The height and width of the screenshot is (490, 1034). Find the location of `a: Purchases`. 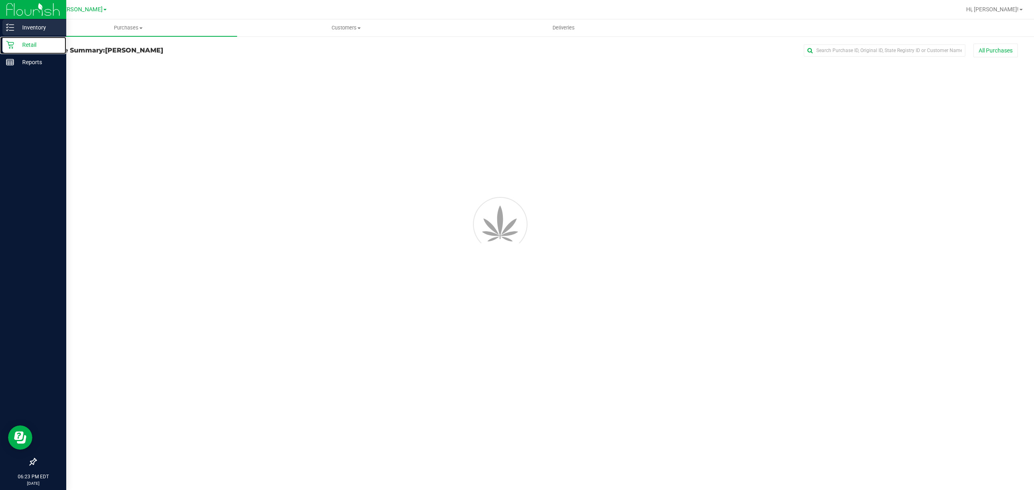

a: Purchases is located at coordinates (128, 28).